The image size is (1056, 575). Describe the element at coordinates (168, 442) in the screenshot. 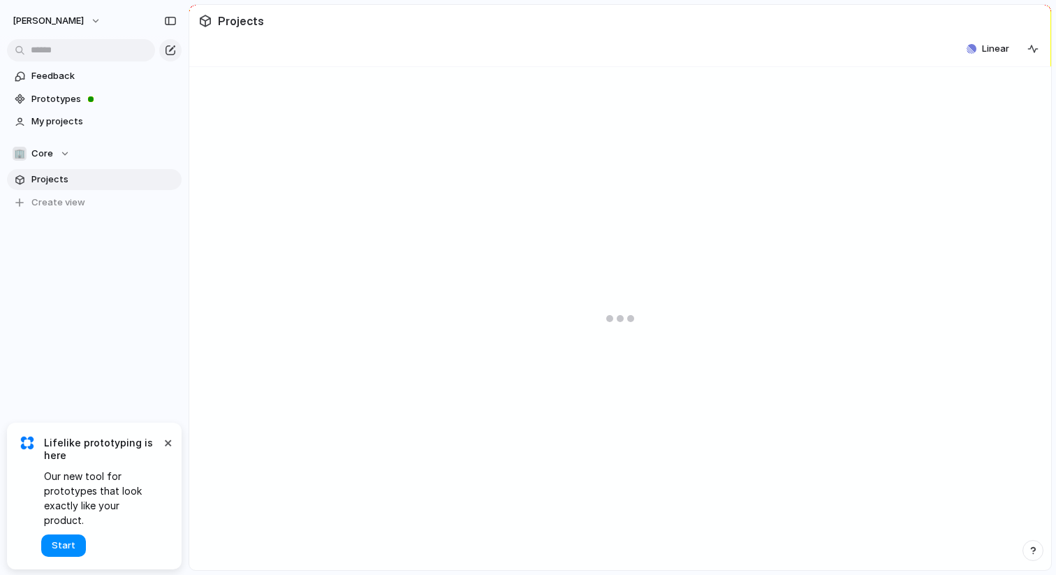

I see `button: Dismiss` at that location.